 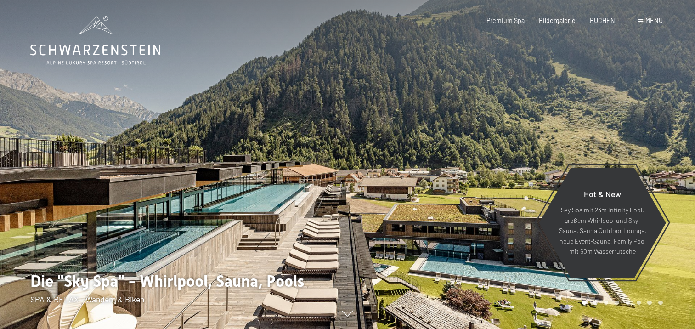 What do you see at coordinates (661, 303) in the screenshot?
I see `div: Carousel Page 8` at bounding box center [661, 303].